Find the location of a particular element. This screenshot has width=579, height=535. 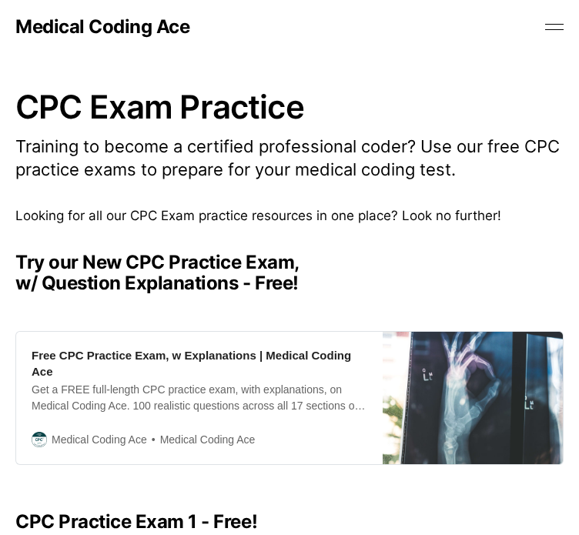

a: Free CPC Practice Exam, w Explanations | Medical Coding AceGet a FREE full-length CPC practice ex... is located at coordinates (290, 398).